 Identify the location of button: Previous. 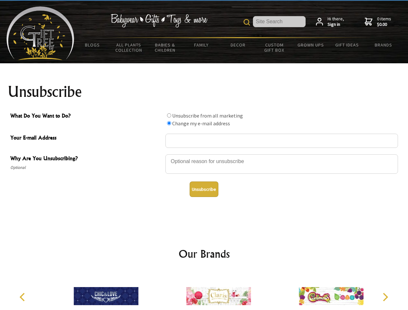
(23, 297).